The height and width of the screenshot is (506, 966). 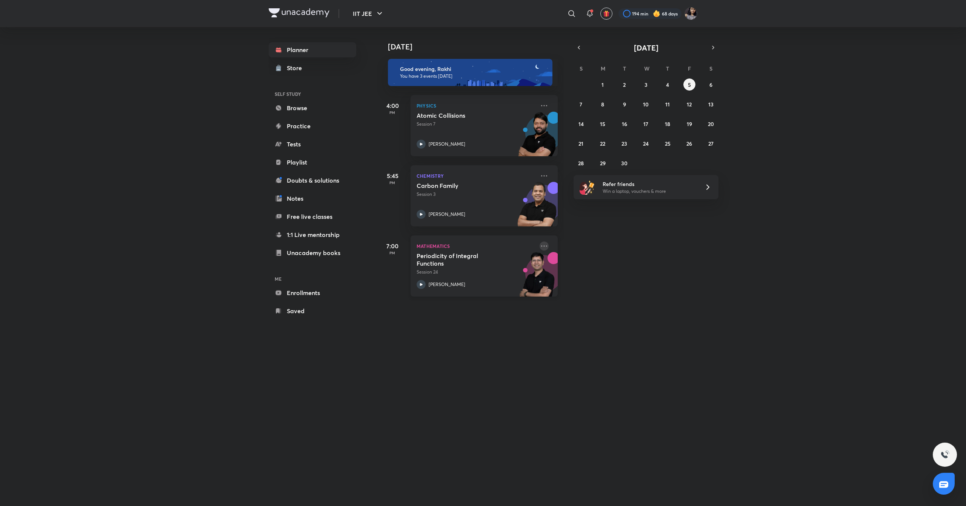 What do you see at coordinates (392, 246) in the screenshot?
I see `h5: 7:00` at bounding box center [392, 246].